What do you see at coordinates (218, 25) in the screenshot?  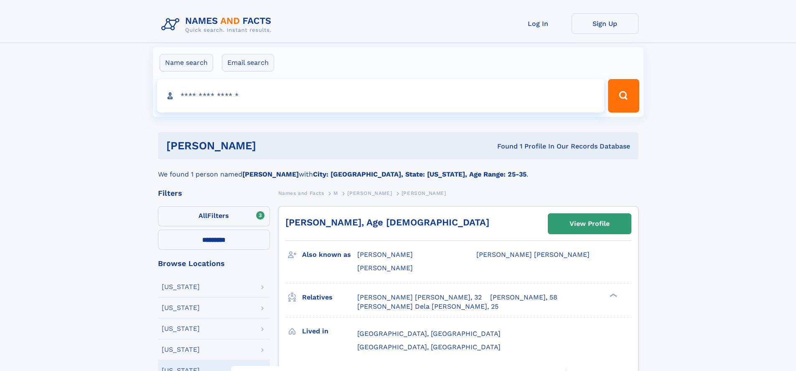 I see `img: Logo Names and Facts` at bounding box center [218, 25].